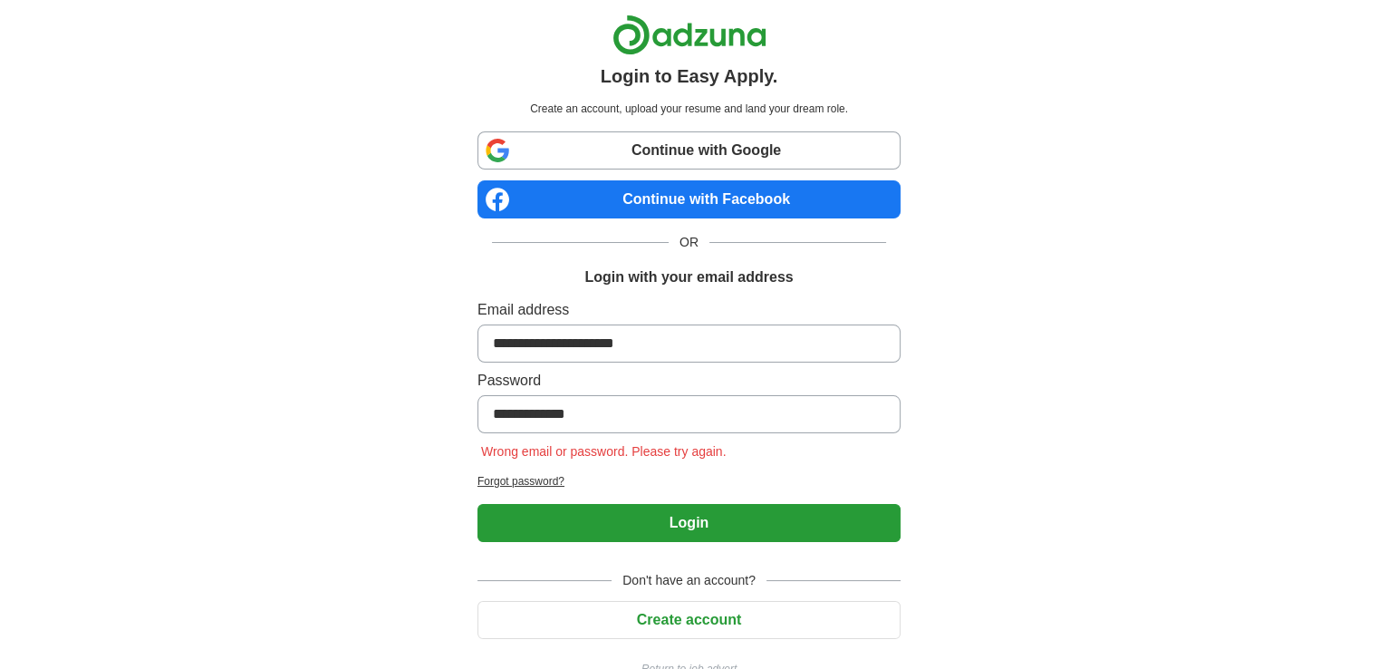 The width and height of the screenshot is (1378, 669). What do you see at coordinates (689, 481) in the screenshot?
I see `h2: Forgot password?` at bounding box center [689, 481].